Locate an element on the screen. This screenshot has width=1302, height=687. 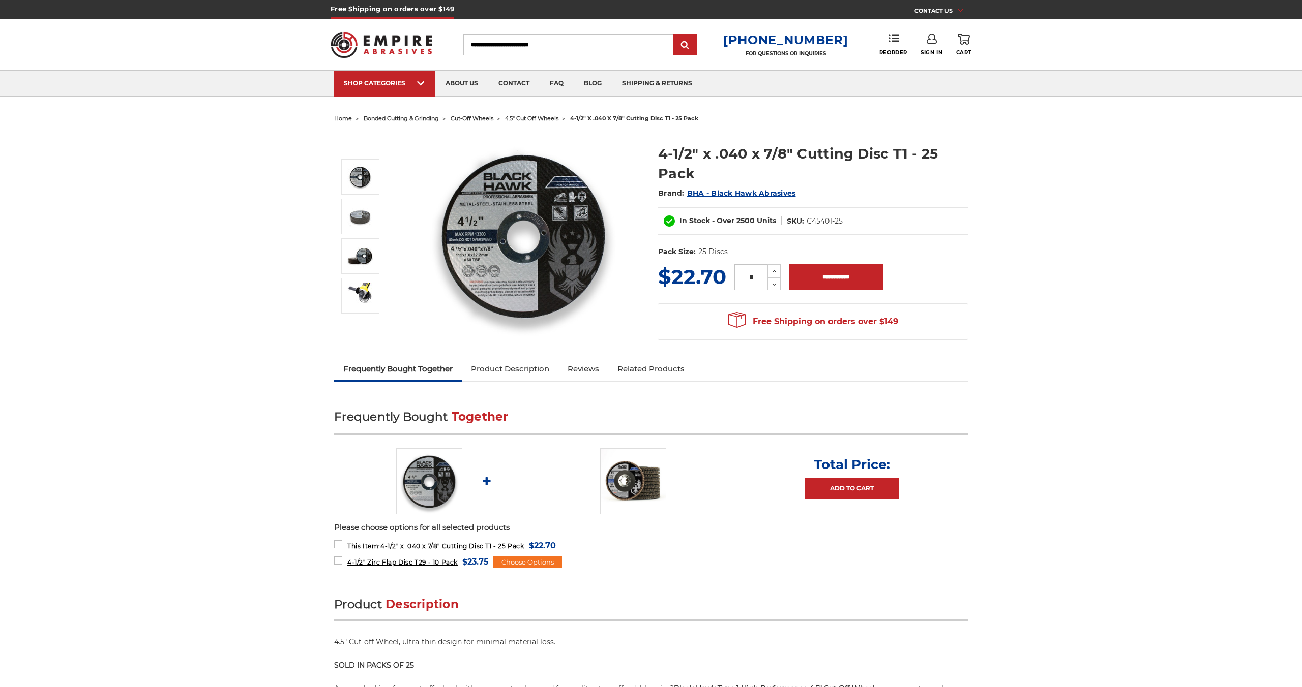
span: Cart is located at coordinates (964, 52).